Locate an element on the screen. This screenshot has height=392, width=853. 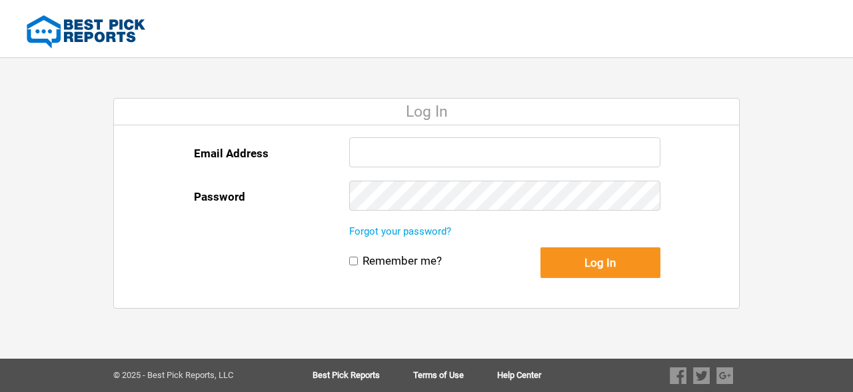
a: Terms of Use is located at coordinates (455, 375).